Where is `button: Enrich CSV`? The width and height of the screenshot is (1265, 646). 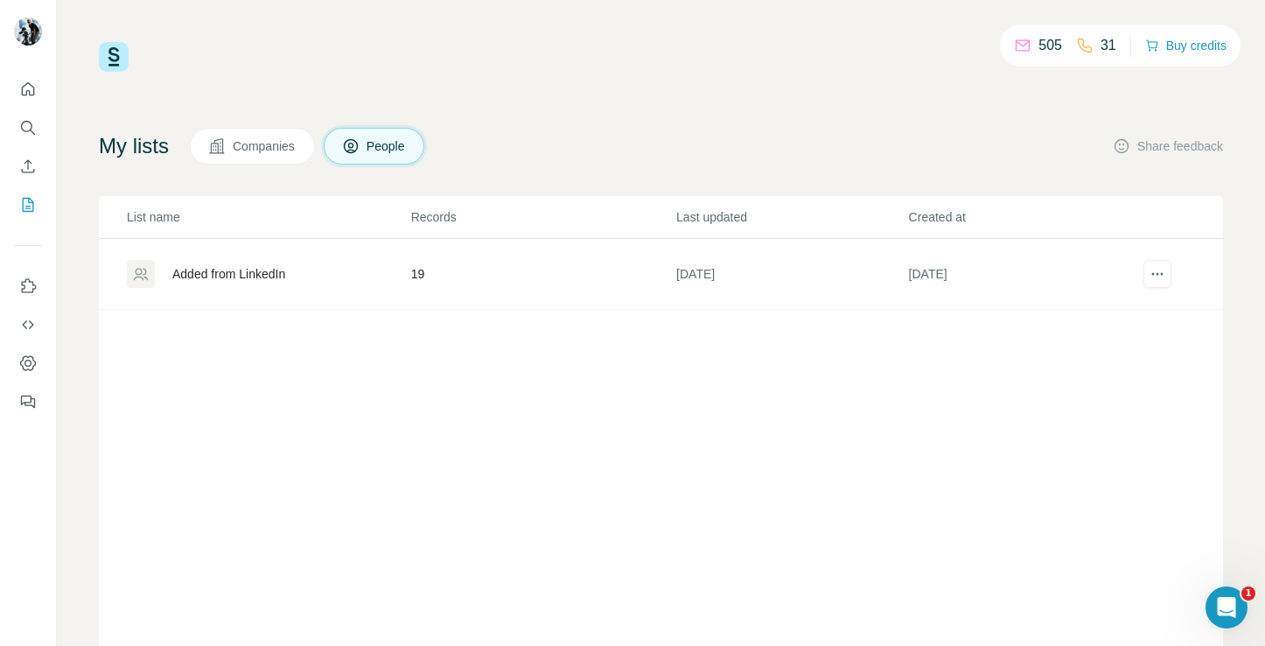 button: Enrich CSV is located at coordinates (28, 166).